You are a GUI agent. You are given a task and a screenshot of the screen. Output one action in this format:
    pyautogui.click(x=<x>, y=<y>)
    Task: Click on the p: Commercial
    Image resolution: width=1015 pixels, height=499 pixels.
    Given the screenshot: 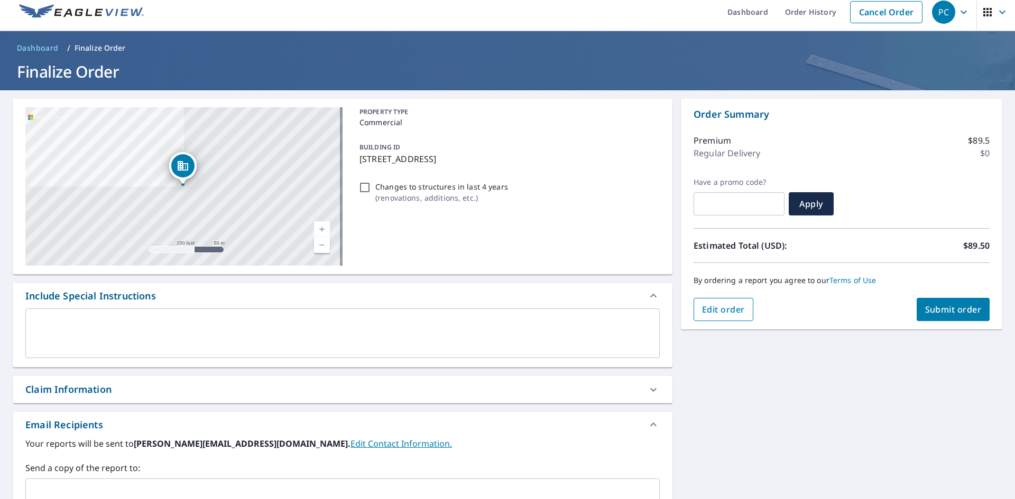 What is the action you would take?
    pyautogui.click(x=507, y=122)
    